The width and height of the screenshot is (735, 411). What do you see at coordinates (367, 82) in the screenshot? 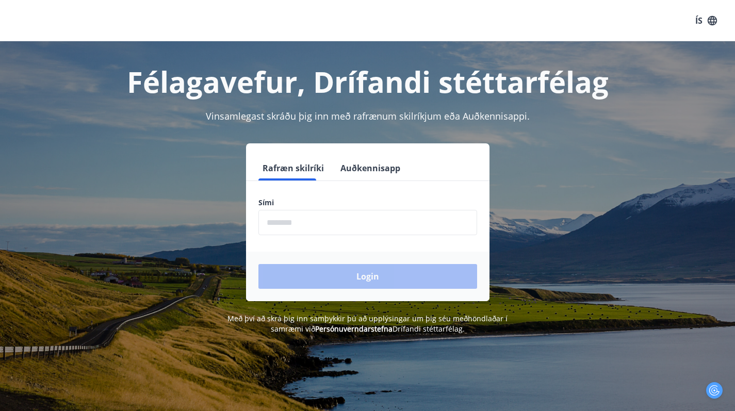
I see `h1: Félagavefur, Drífandi stéttarfélag` at bounding box center [367, 82].